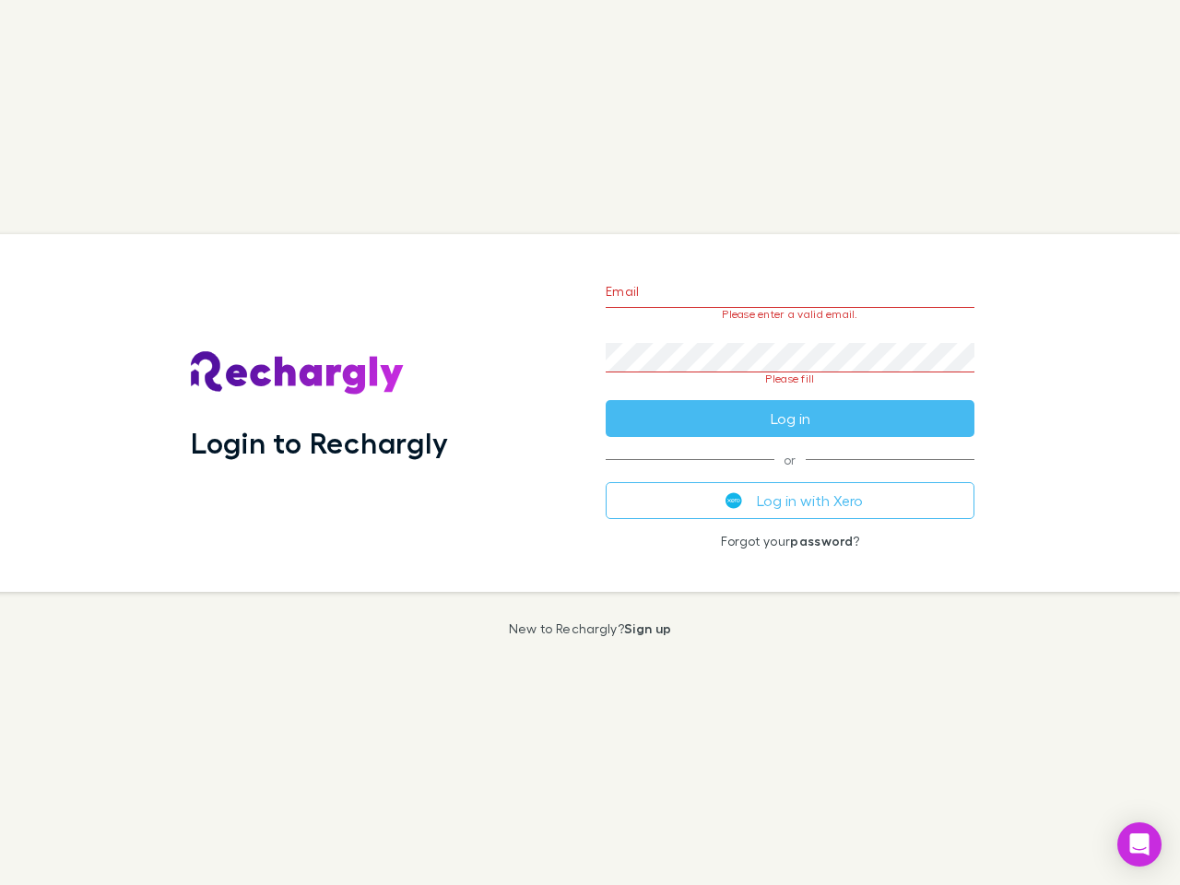  I want to click on div: Open Intercom Messenger, so click(1139, 844).